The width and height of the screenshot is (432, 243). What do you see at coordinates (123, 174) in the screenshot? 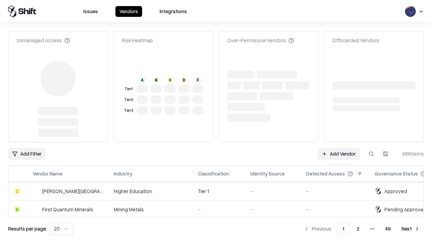
I see `div: Industry` at bounding box center [123, 174].